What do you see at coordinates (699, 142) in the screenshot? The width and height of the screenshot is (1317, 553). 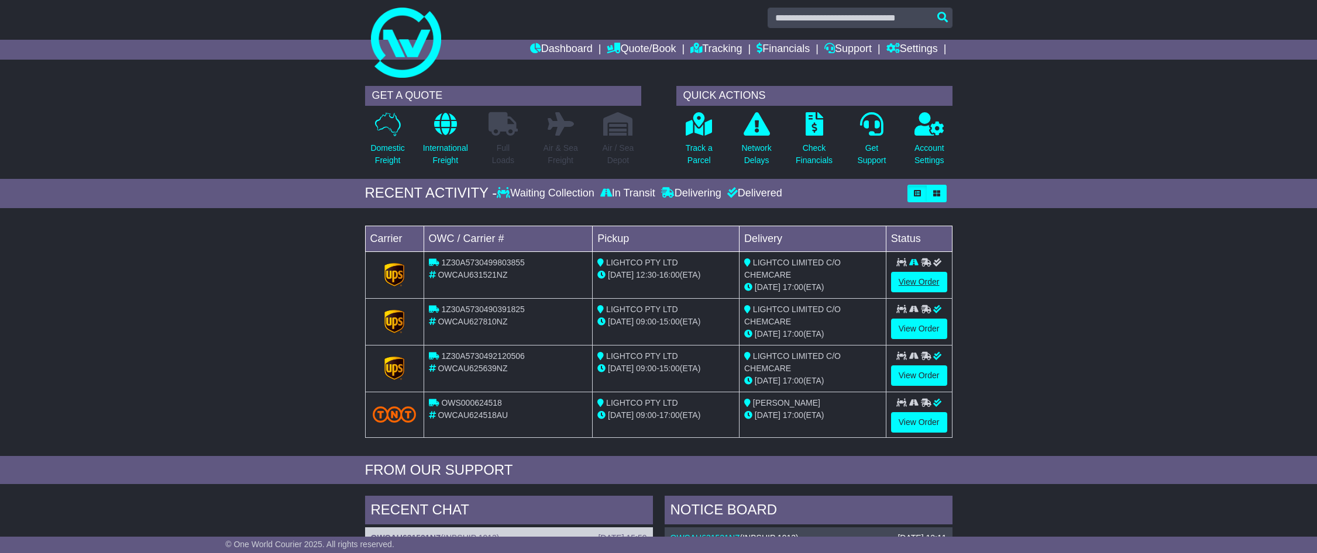 I see `a: Track aParcel` at bounding box center [699, 142].